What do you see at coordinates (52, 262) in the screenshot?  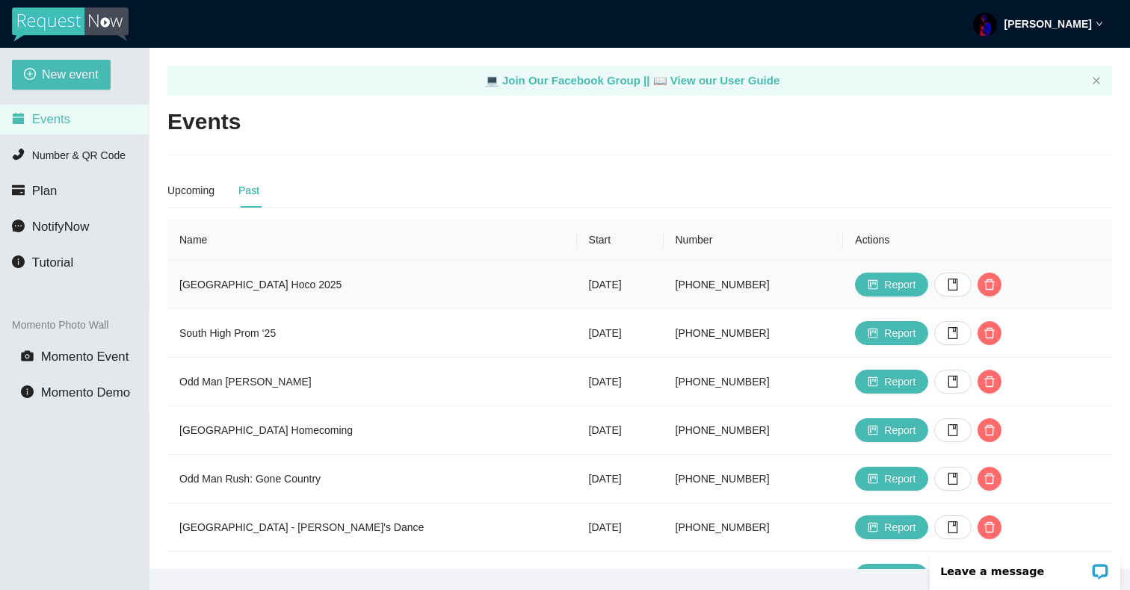 I see `span: Tutorial` at bounding box center [52, 262].